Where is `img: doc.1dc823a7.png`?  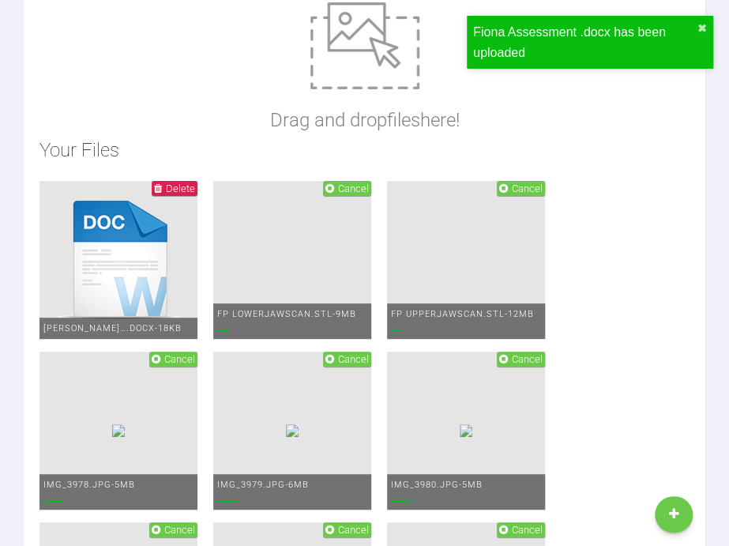 img: doc.1dc823a7.png is located at coordinates (118, 260).